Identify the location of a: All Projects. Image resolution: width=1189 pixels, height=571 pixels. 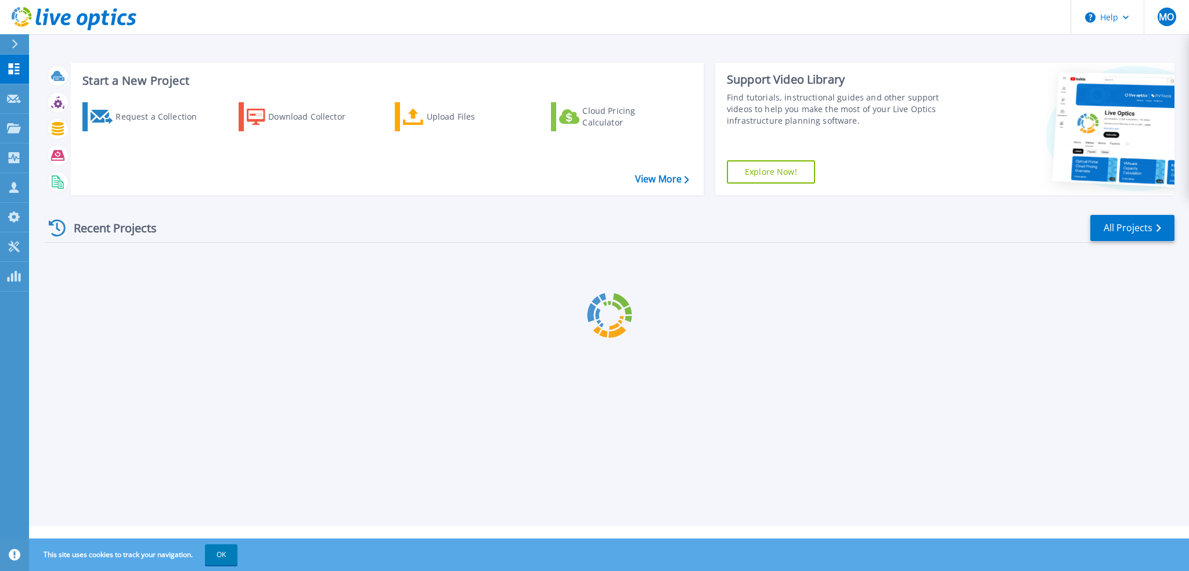
(1132, 228).